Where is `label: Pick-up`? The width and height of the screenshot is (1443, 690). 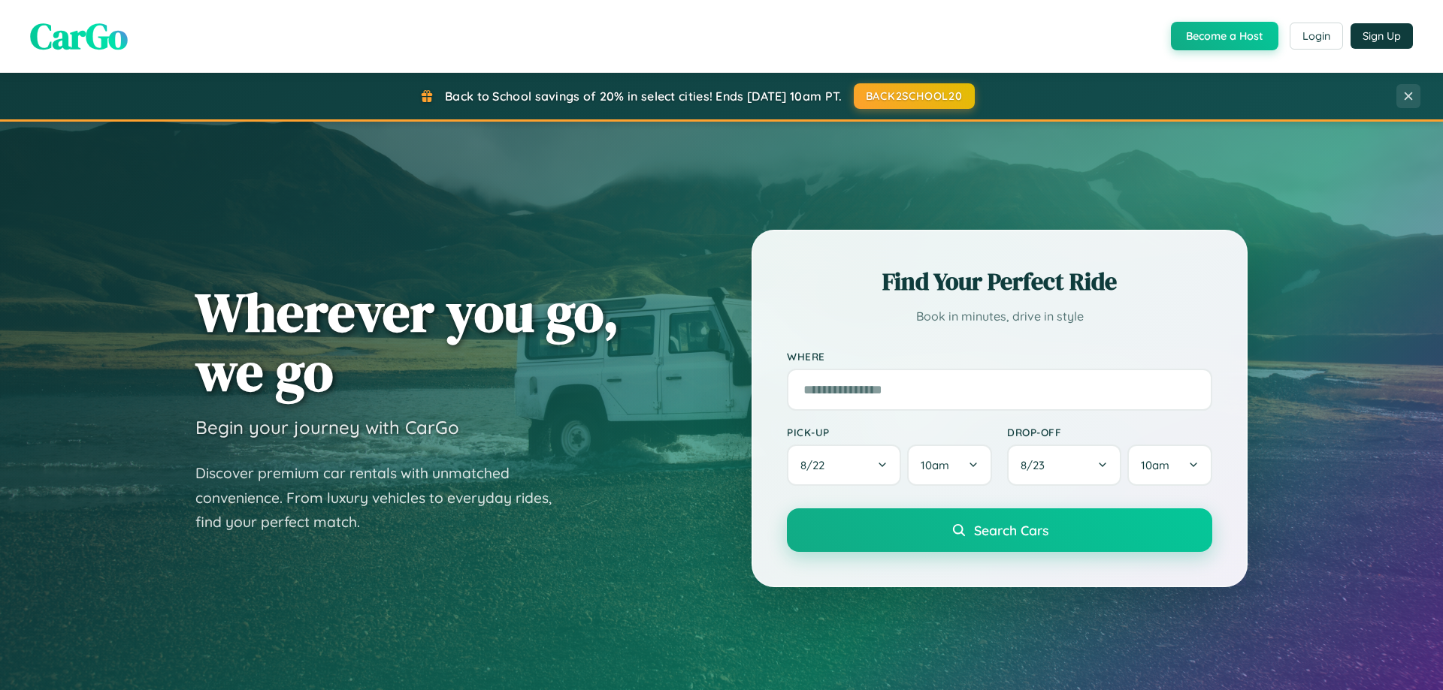
label: Pick-up is located at coordinates (889, 432).